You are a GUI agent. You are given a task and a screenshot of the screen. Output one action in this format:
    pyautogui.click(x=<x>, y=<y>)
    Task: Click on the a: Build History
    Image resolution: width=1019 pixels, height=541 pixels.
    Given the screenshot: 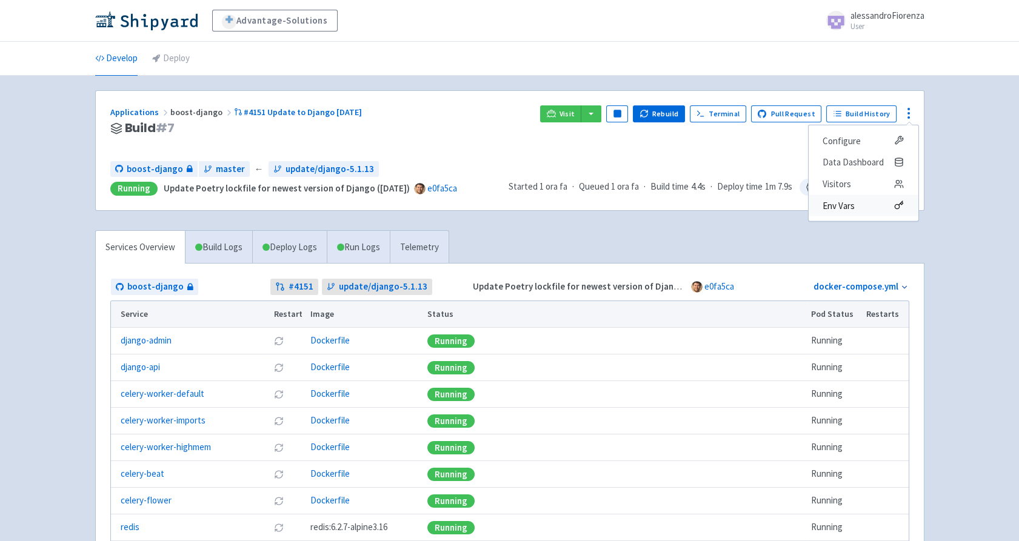 What is the action you would take?
    pyautogui.click(x=861, y=114)
    